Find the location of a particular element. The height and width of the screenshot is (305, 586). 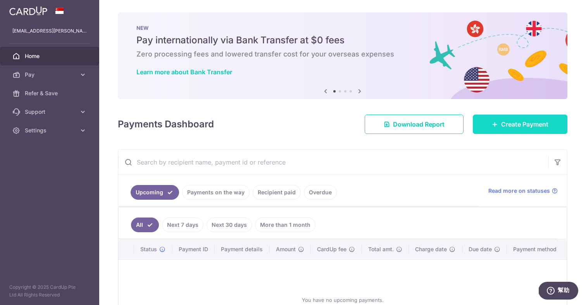

span: Home is located at coordinates (50, 56).